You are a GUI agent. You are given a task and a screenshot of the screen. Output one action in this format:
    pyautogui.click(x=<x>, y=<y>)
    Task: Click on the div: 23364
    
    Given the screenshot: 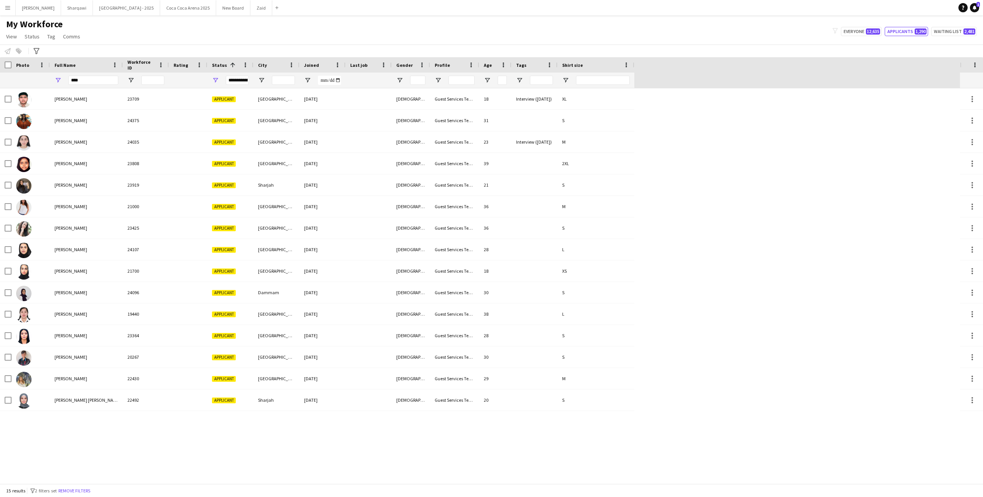 What is the action you would take?
    pyautogui.click(x=146, y=335)
    